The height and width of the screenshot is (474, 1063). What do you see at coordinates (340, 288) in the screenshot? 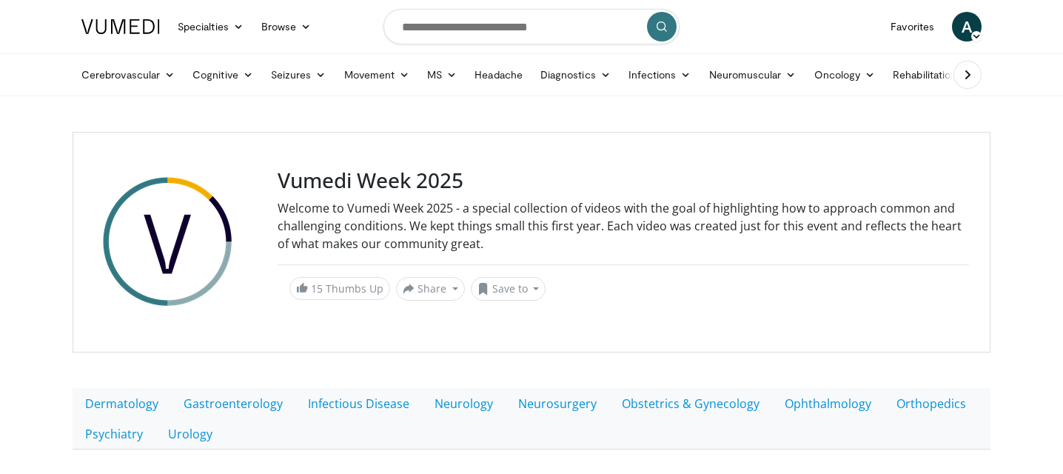
I see `a: 15 Thumbs Up` at bounding box center [340, 288].